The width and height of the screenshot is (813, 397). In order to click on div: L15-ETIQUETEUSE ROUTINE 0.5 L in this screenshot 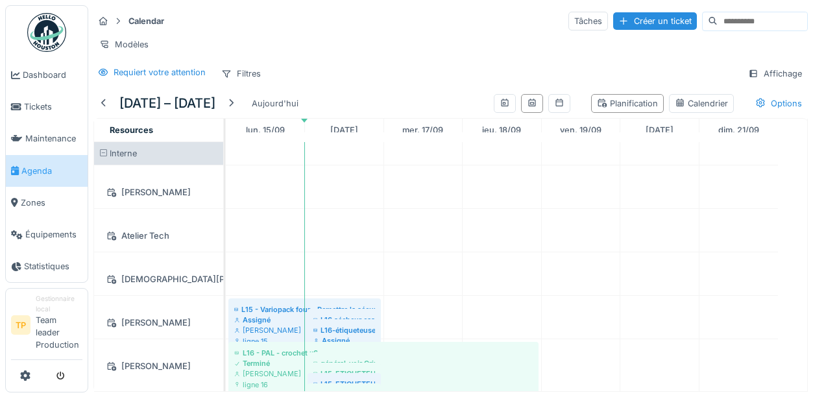, I will do `click(344, 384)`.